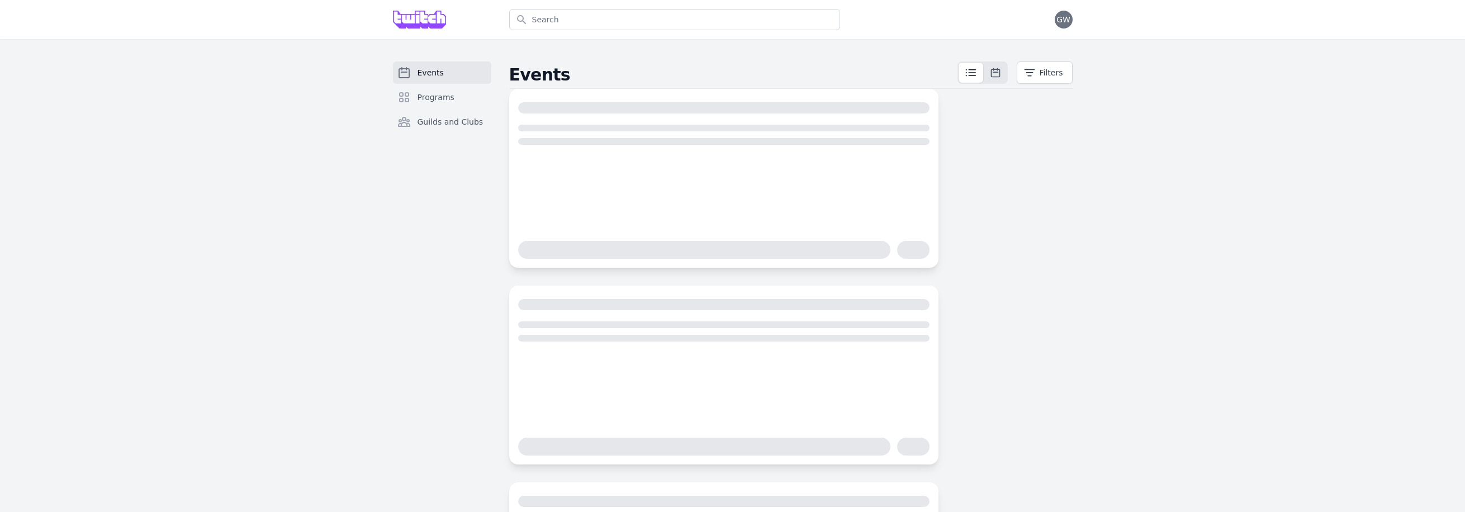  I want to click on nav: Sidebar, so click(442, 106).